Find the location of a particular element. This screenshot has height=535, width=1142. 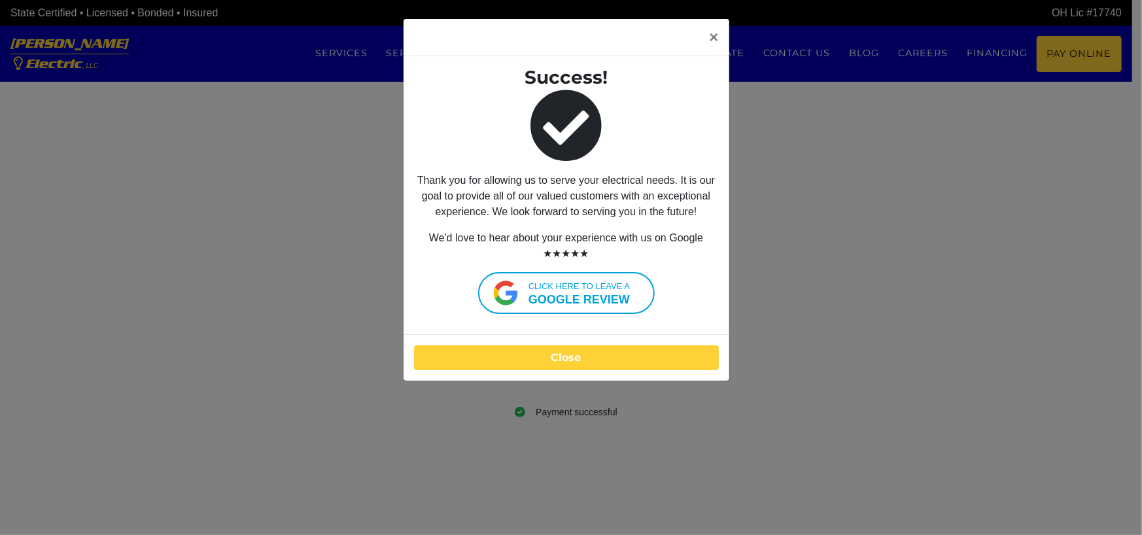

p: Thank you for allowing us to serve your electrical needs. It is our goal to provide all of our va... is located at coordinates (567, 196).